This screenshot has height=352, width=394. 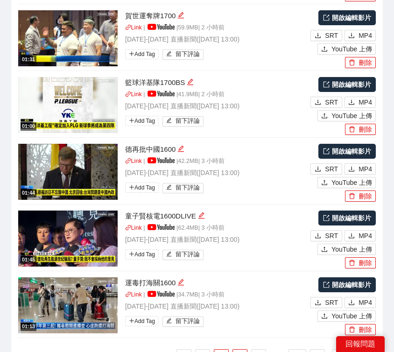 I want to click on p: | | 59.9 MB | 2 小時前, so click(x=217, y=28).